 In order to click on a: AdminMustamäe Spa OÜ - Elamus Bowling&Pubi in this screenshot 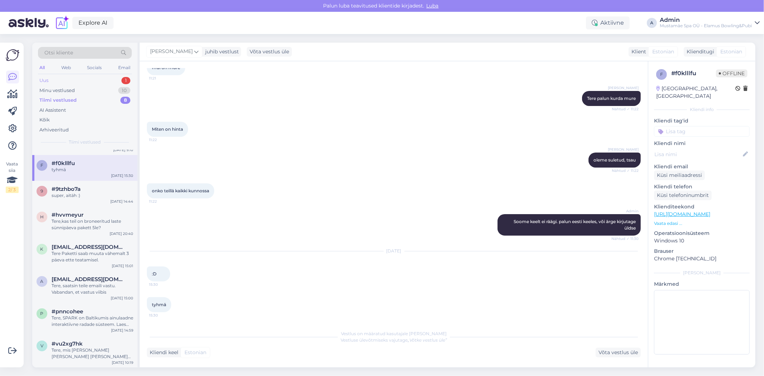, I will do `click(709, 23)`.